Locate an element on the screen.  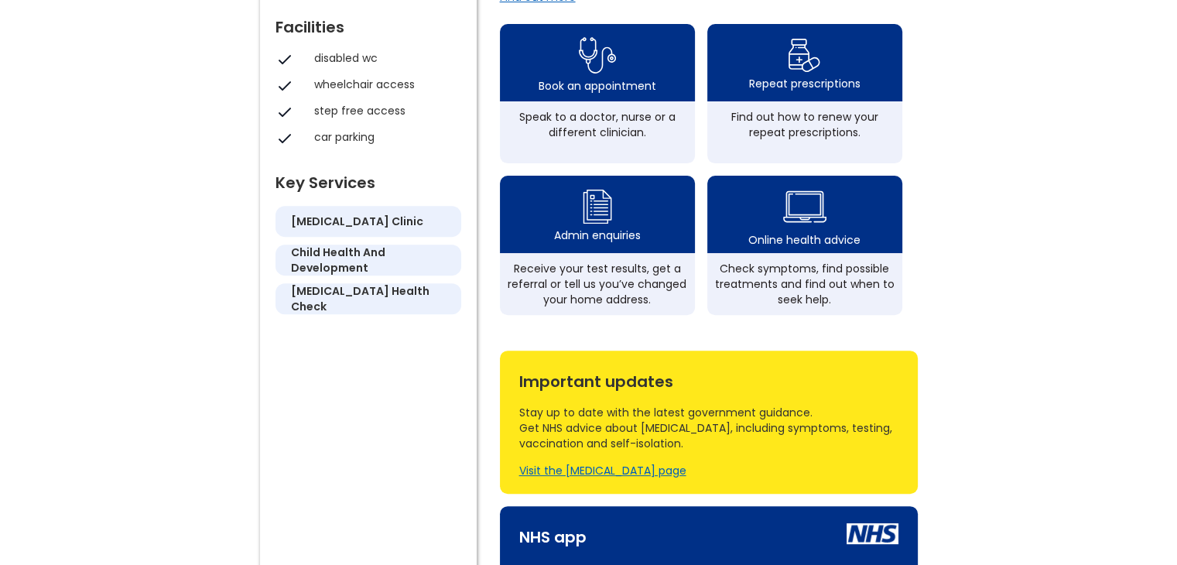
a: book appointment icon Book an appointmentSpeak to a doctor, nurse or a different clinician. is located at coordinates (597, 94).